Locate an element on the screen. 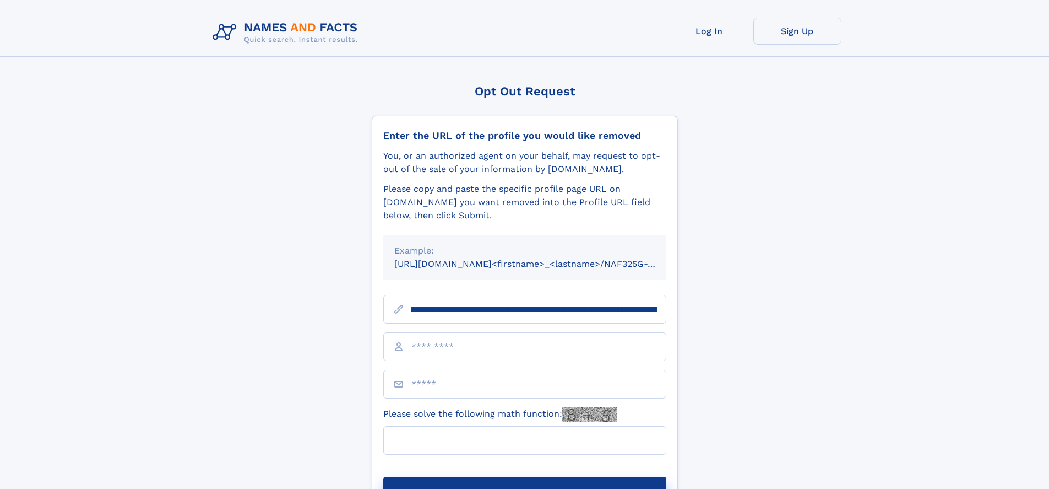 This screenshot has height=489, width=1049. div: Example: is located at coordinates (525, 251).